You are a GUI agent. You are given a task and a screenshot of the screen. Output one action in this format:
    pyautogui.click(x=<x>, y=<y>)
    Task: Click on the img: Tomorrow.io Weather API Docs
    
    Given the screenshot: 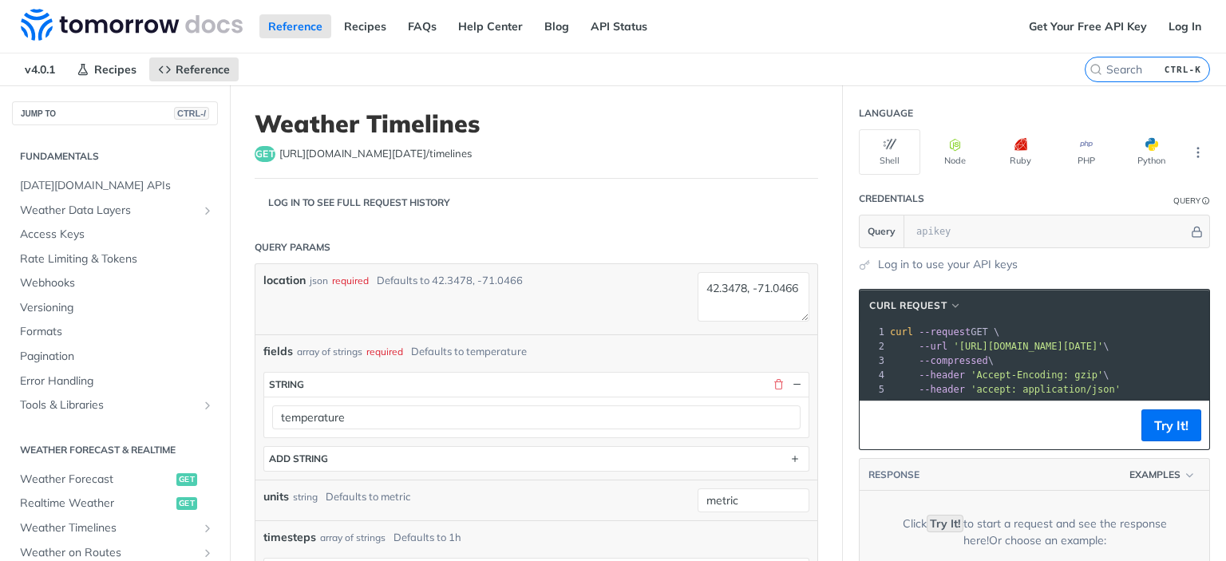 What is the action you would take?
    pyautogui.click(x=132, y=25)
    